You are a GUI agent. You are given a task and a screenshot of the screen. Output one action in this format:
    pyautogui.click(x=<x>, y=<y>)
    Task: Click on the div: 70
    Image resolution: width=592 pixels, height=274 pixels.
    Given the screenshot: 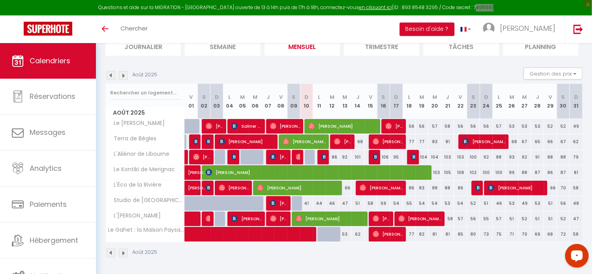 What is the action you would take?
    pyautogui.click(x=563, y=188)
    